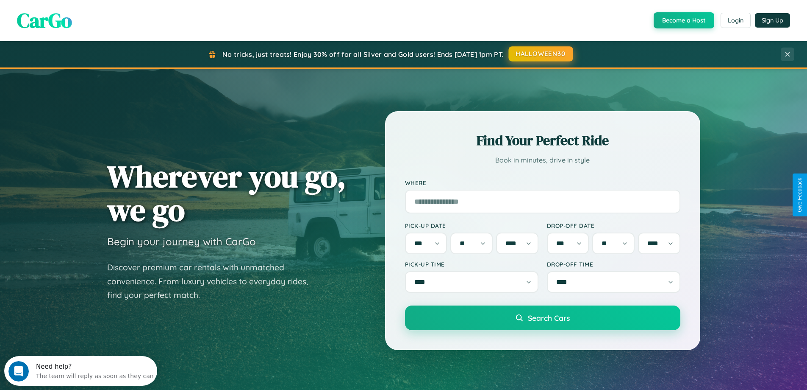  I want to click on button: HALLOWEEN30, so click(541, 54).